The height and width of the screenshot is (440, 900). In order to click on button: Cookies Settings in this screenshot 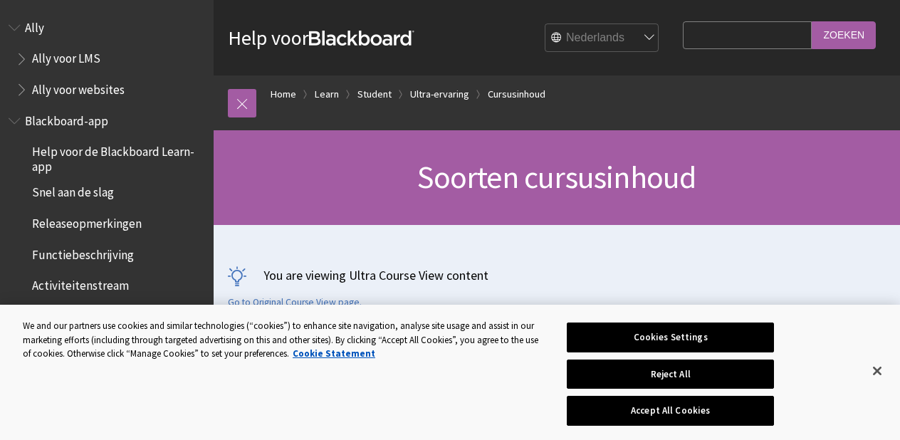, I will do `click(670, 338)`.